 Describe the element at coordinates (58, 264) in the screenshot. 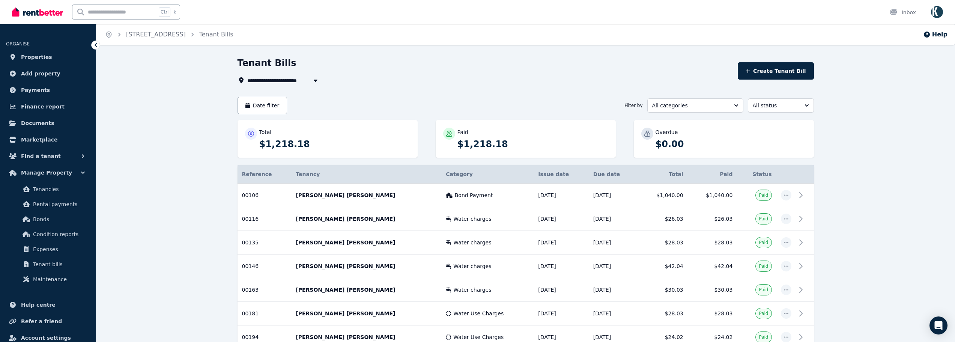

I see `span: Tenant bills` at that location.